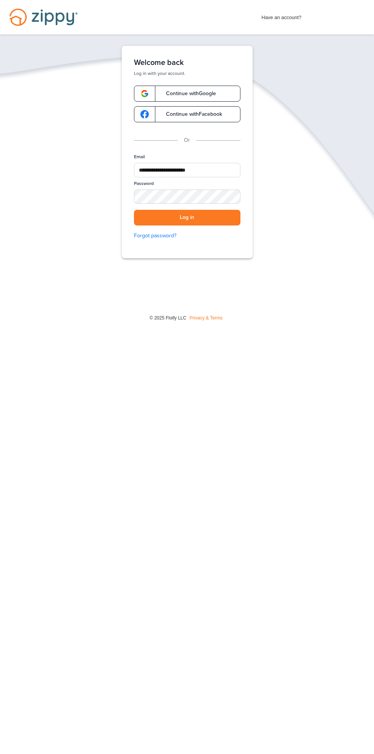 This screenshot has width=374, height=754. Describe the element at coordinates (187, 73) in the screenshot. I see `p: Log in with your account.` at that location.